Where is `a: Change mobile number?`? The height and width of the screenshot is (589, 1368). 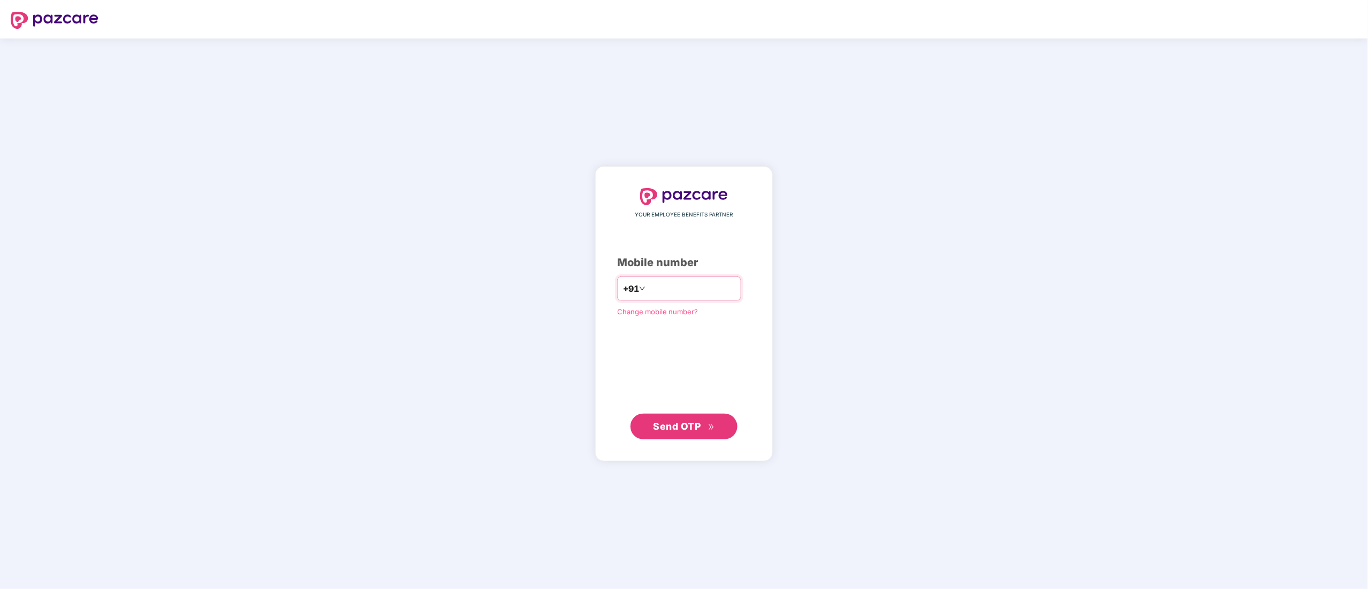
a: Change mobile number? is located at coordinates (657, 312).